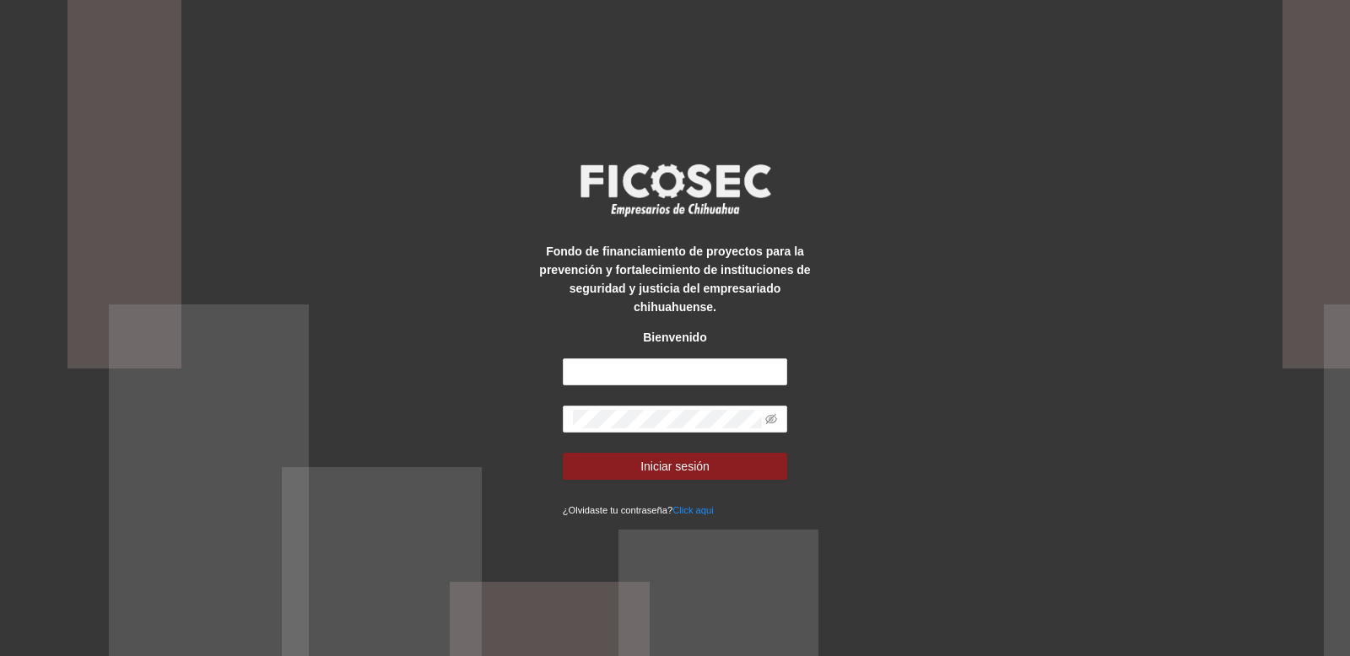  Describe the element at coordinates (675, 190) in the screenshot. I see `img: logo` at that location.